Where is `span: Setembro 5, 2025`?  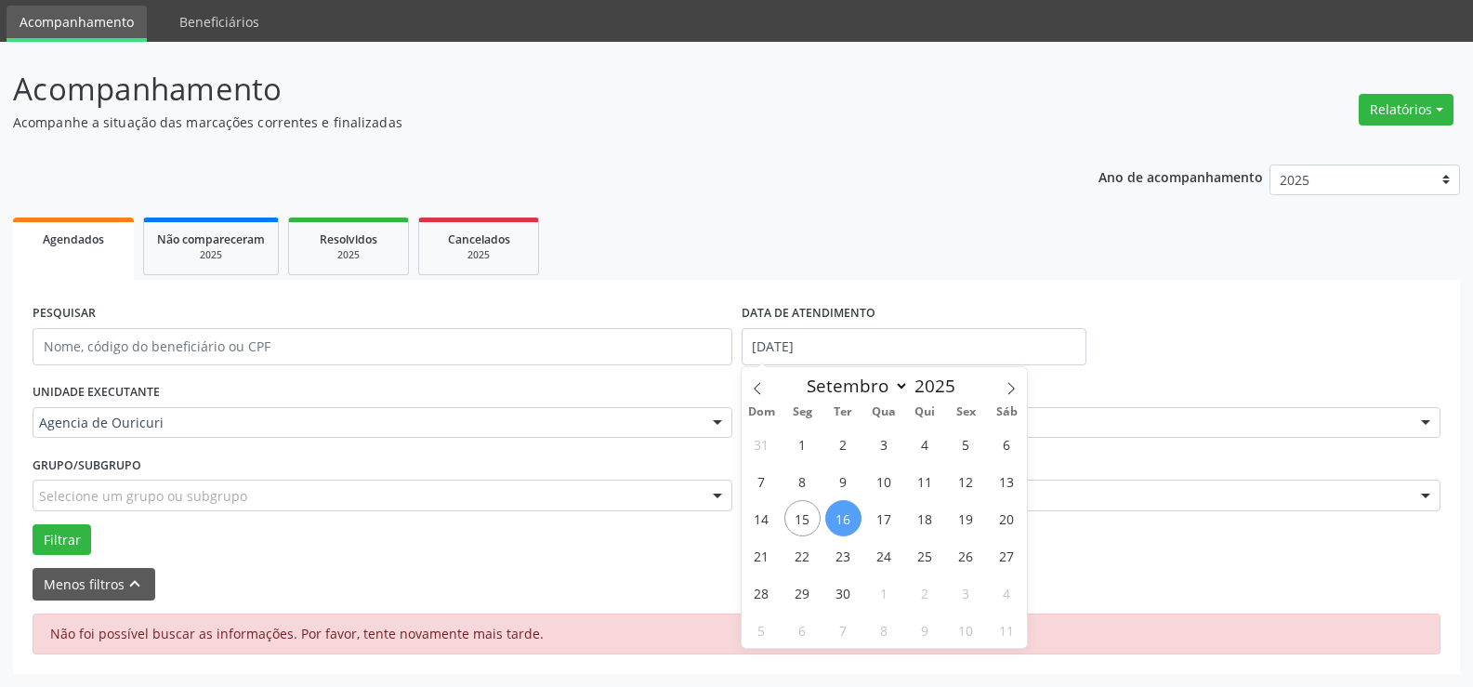 span: Setembro 5, 2025 is located at coordinates (965, 443).